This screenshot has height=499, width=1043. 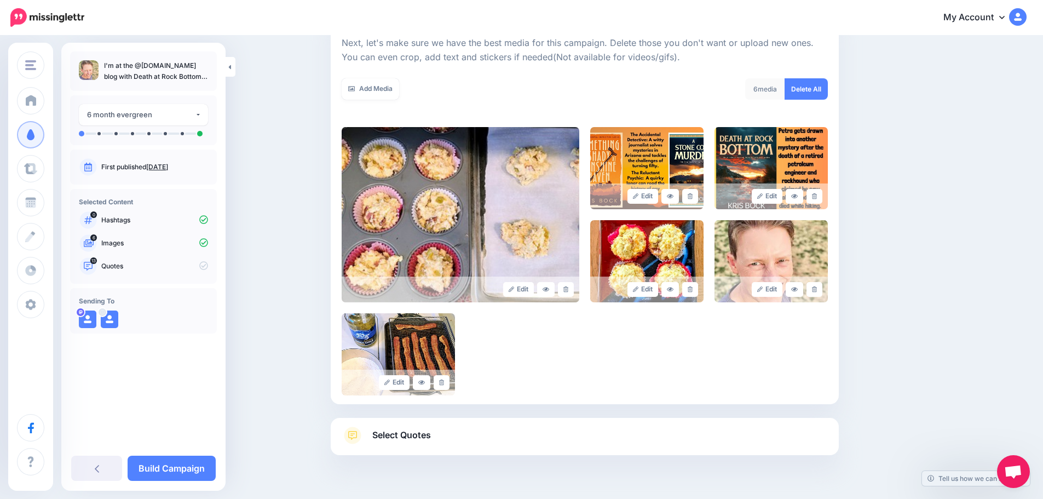 What do you see at coordinates (47, 18) in the screenshot?
I see `img: Missinglettr` at bounding box center [47, 18].